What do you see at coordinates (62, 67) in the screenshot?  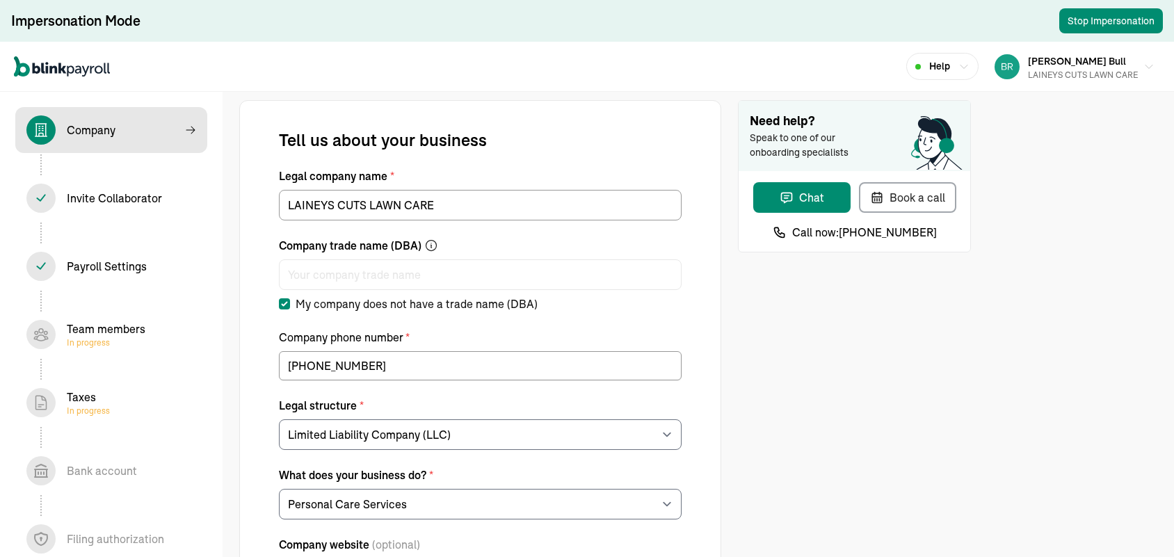 I see `nav: Global` at bounding box center [62, 67].